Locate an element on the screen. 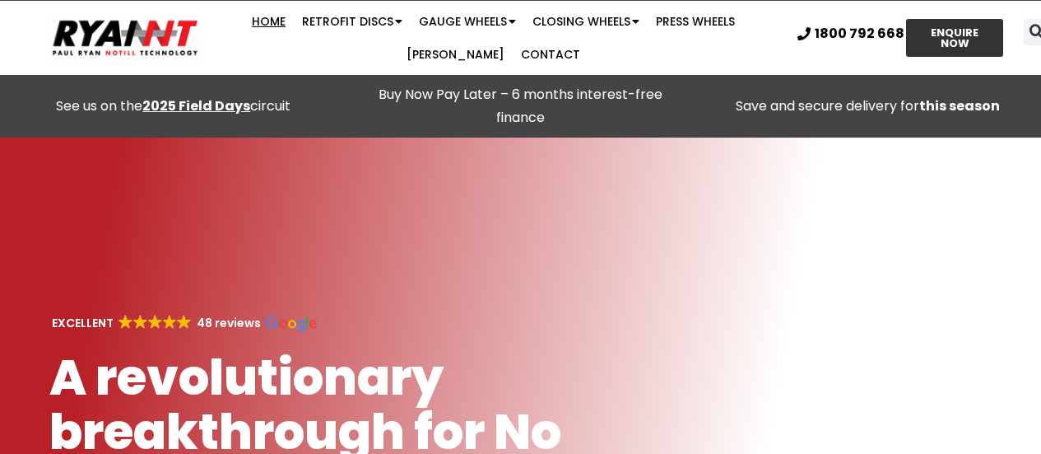 The height and width of the screenshot is (454, 1041). strong: 48 reviews is located at coordinates (229, 323).